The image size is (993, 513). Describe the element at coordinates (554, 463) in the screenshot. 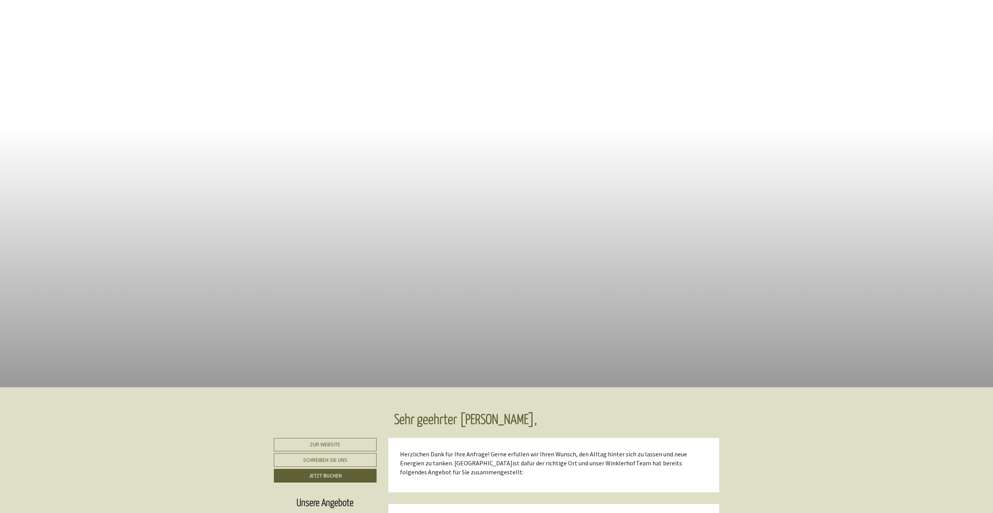

I see `p: Winklerhof` at that location.